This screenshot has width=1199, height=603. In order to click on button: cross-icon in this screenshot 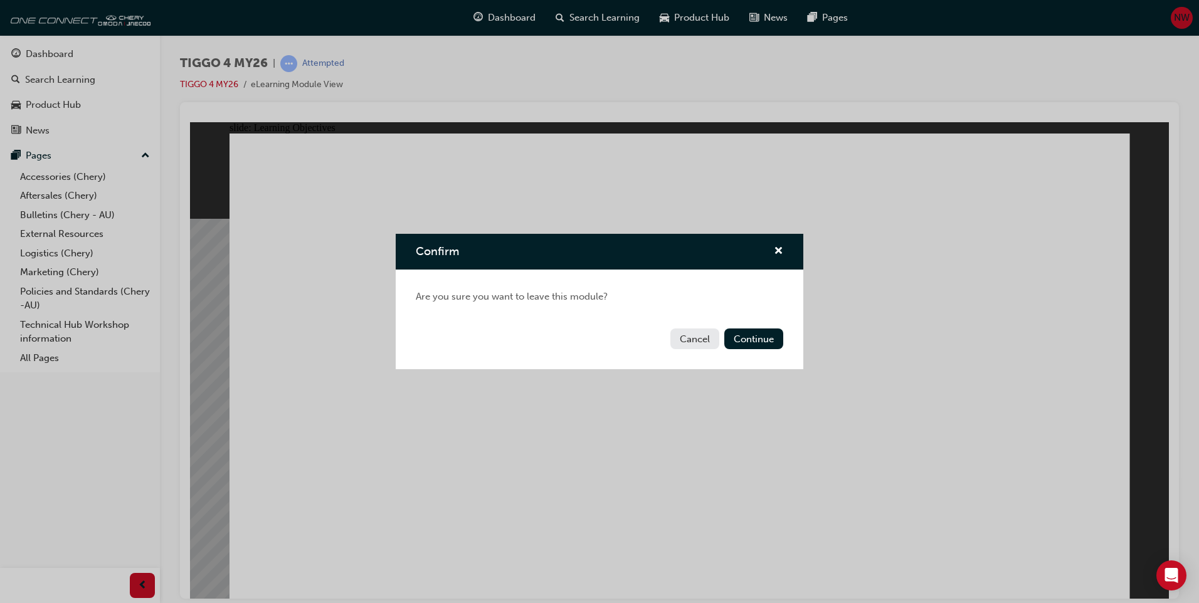, I will do `click(778, 251)`.